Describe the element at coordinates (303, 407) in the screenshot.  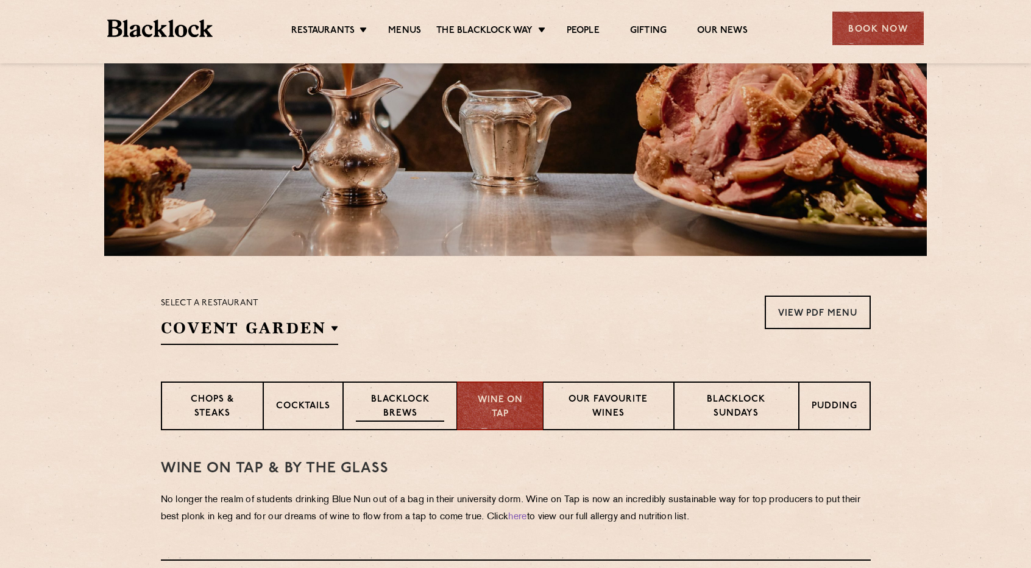
I see `p: Cocktails` at that location.